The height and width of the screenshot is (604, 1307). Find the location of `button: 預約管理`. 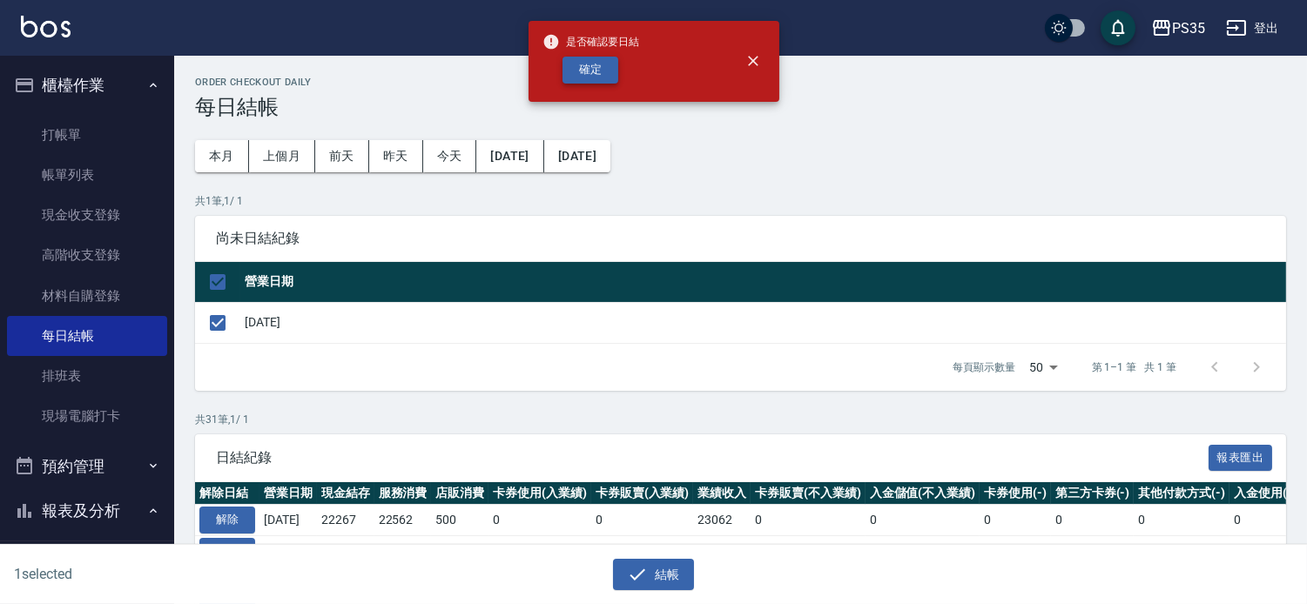

button: 預約管理 is located at coordinates (87, 467).